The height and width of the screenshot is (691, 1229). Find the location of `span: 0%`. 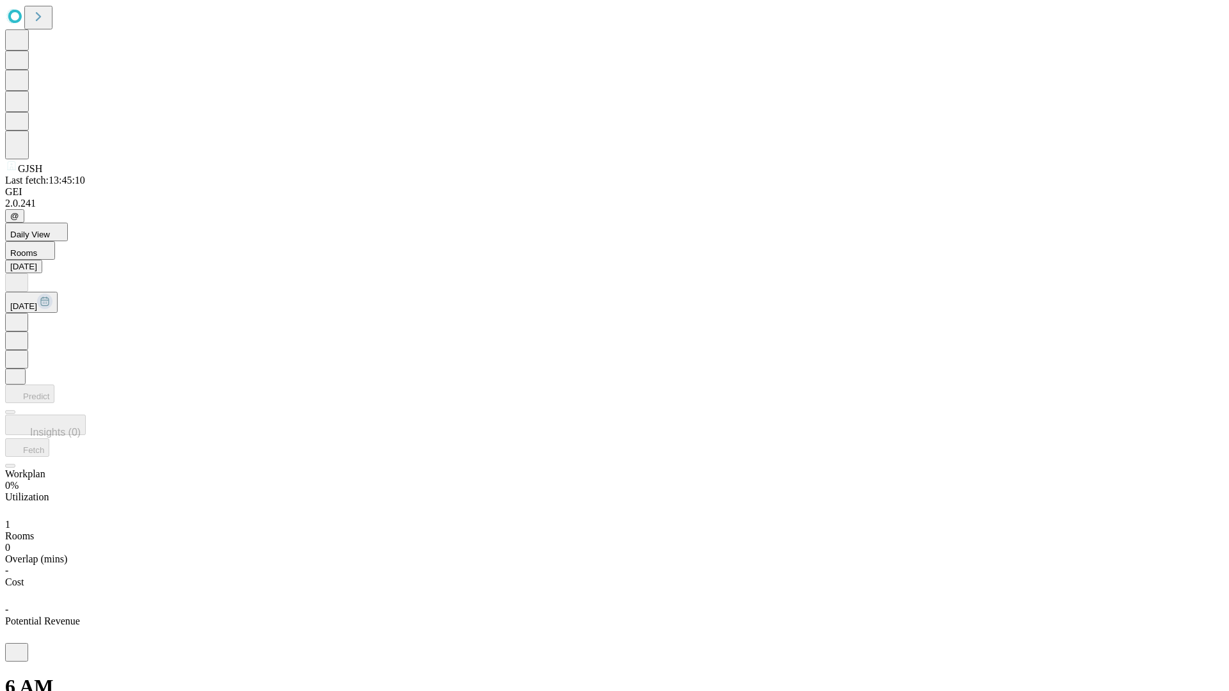

span: 0% is located at coordinates (12, 485).